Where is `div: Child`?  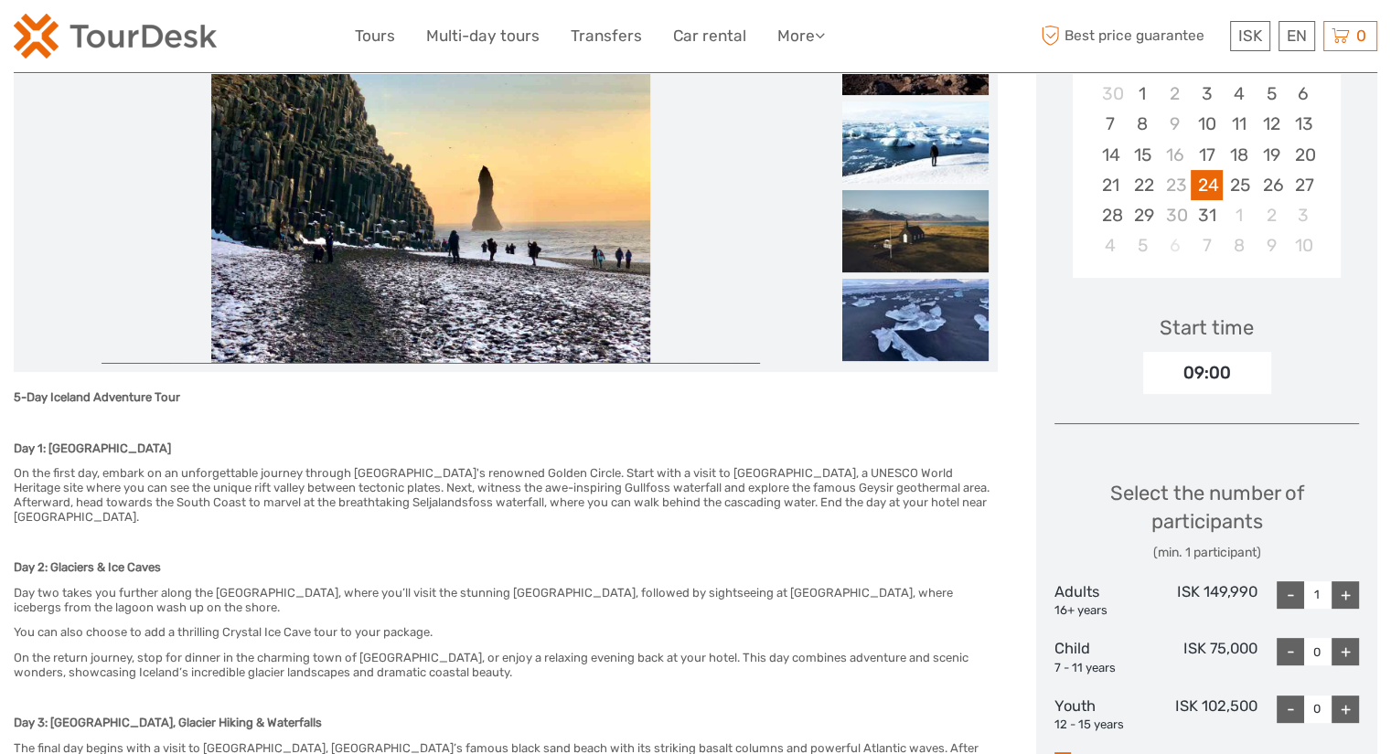
div: Child is located at coordinates (1104, 657).